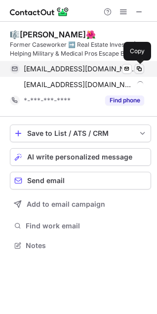 This screenshot has width=157, height=314. What do you see at coordinates (80, 226) in the screenshot?
I see `button: Find work email` at bounding box center [80, 226].